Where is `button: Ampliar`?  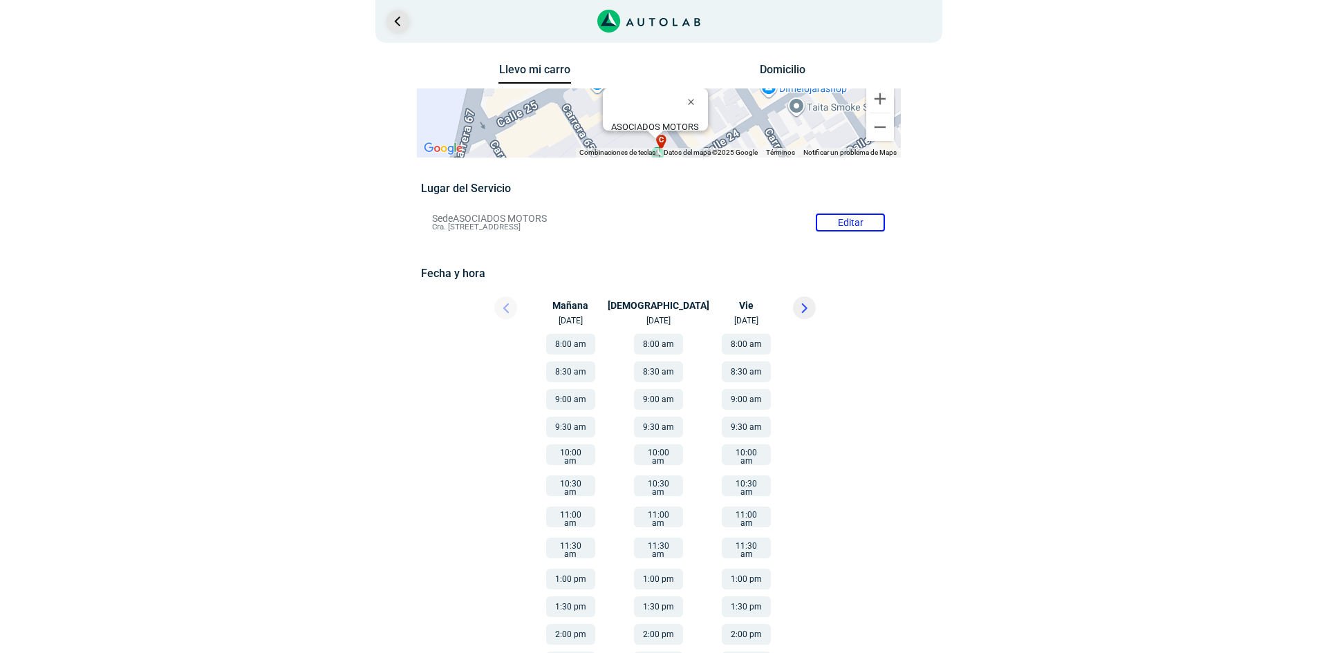 button: Ampliar is located at coordinates (880, 99).